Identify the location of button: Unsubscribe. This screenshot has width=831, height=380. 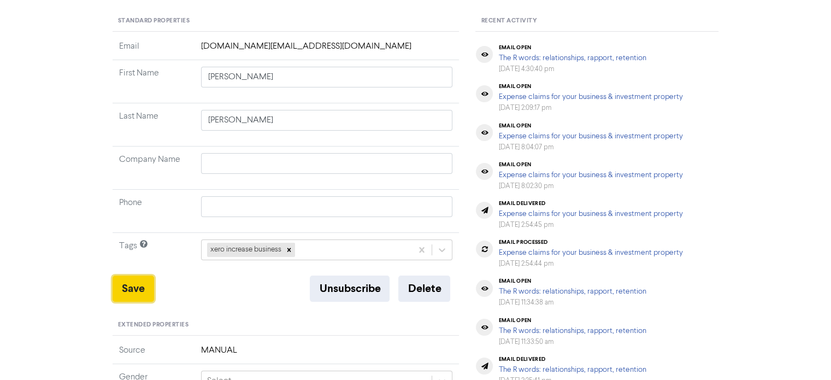
(350, 289).